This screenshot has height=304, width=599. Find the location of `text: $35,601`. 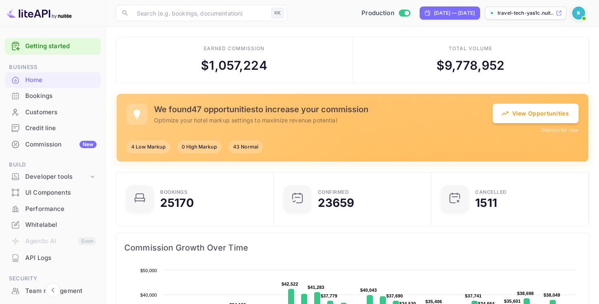

text: $35,601 is located at coordinates (512, 301).